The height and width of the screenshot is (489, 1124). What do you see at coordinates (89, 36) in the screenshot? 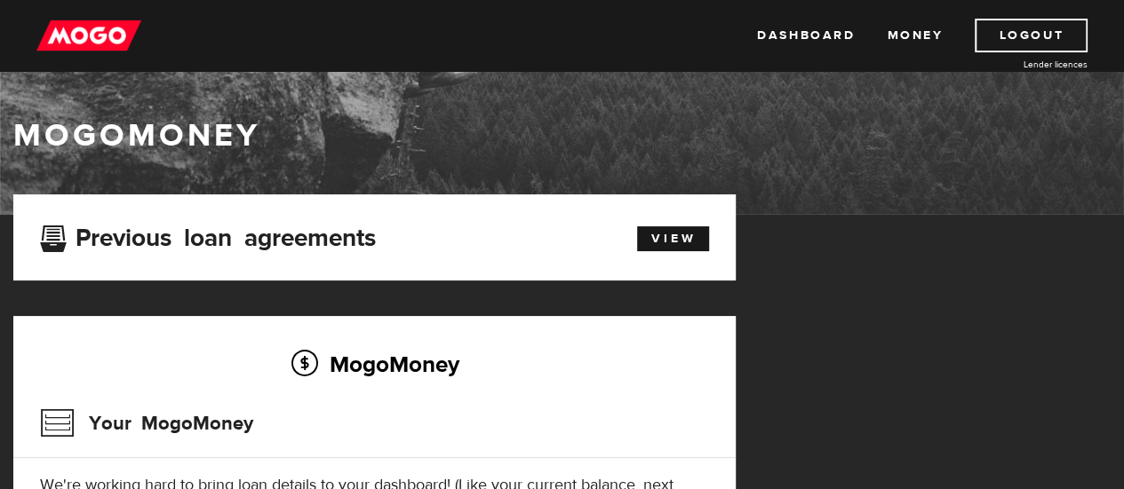
I see `img: mogo_logo-11ee424be714fa7cbb0f0f49df9e16ec.png` at bounding box center [89, 36].